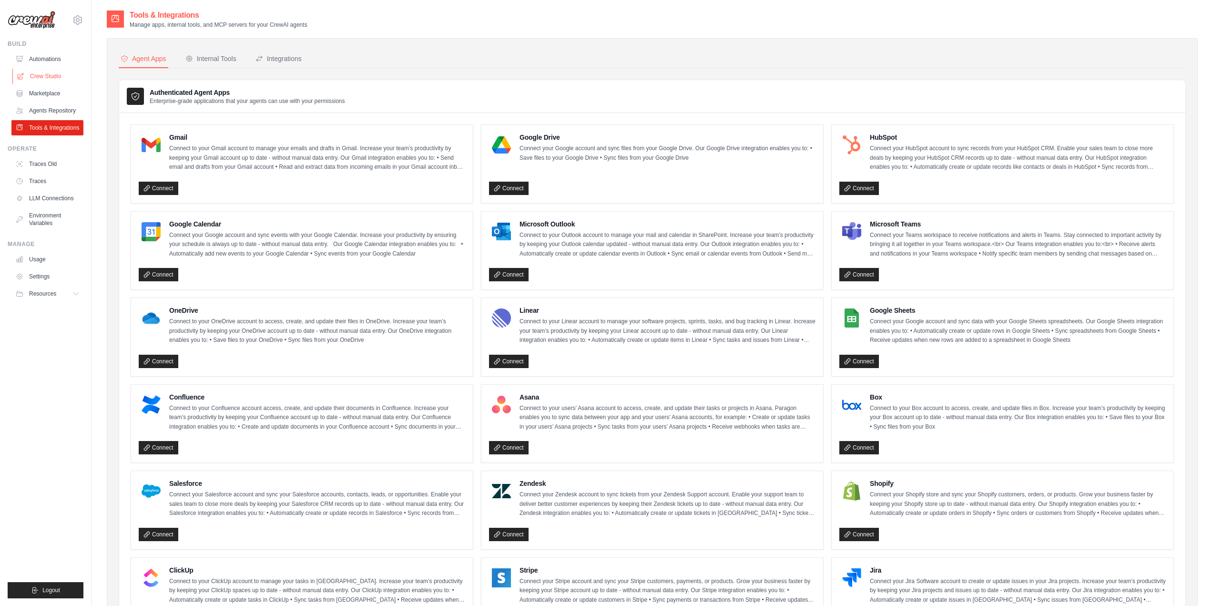 The width and height of the screenshot is (1213, 606). Describe the element at coordinates (502, 232) in the screenshot. I see `img: Microsoft Outlook Logo` at that location.